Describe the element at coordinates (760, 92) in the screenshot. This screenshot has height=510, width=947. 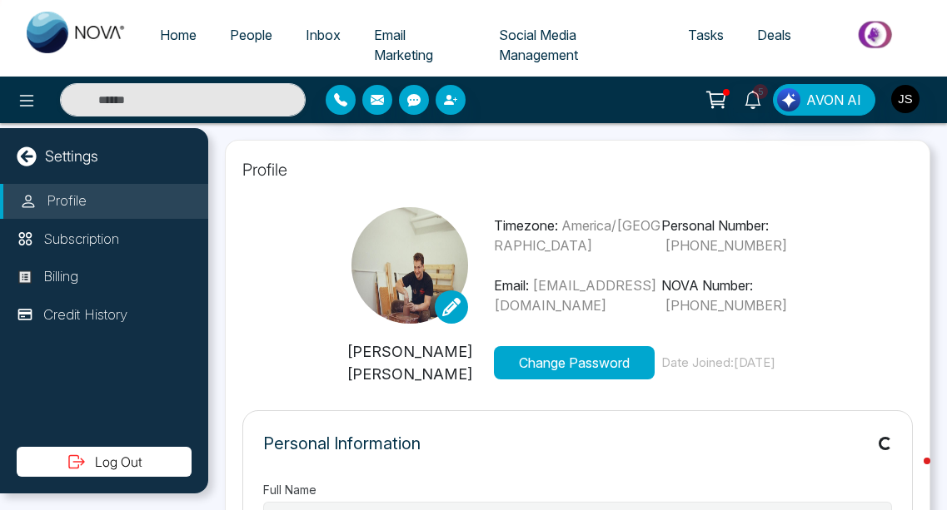
I see `span: 5` at that location.